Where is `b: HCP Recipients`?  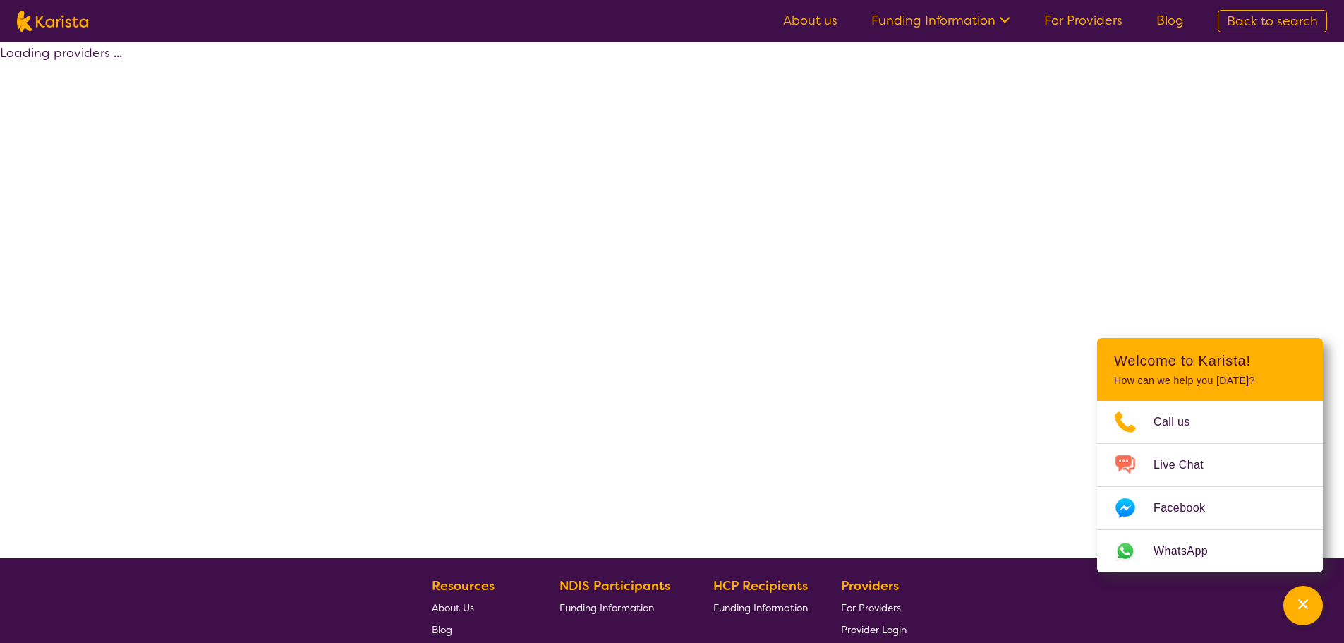
b: HCP Recipients is located at coordinates (761, 586).